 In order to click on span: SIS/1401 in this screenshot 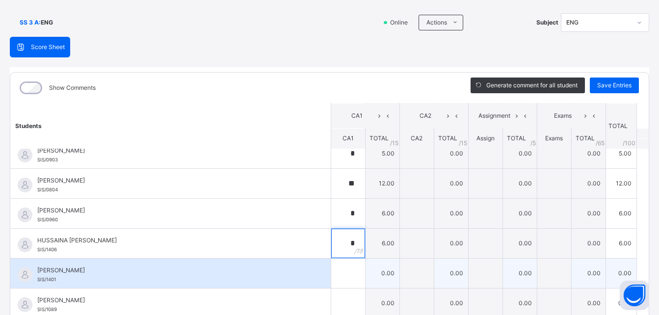, I will do `click(47, 279)`.